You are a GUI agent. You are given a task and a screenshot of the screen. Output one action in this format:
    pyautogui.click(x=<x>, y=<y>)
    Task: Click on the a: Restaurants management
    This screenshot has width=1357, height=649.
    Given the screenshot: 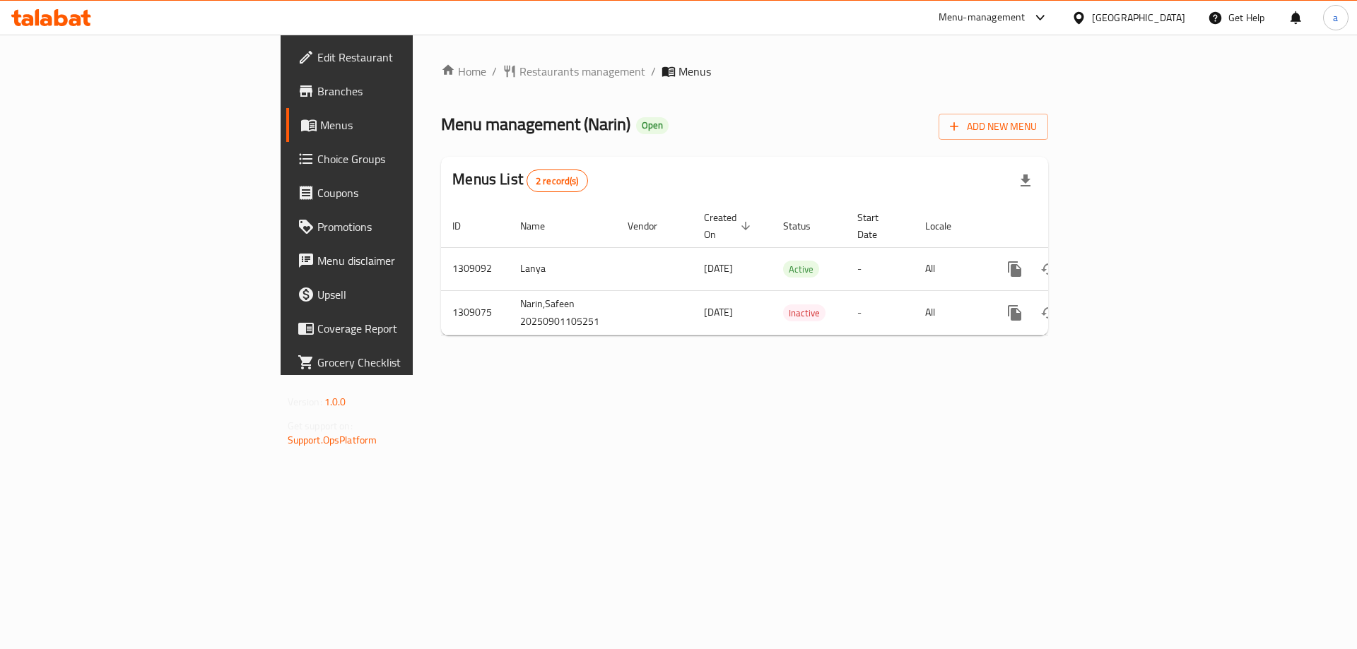 What is the action you would take?
    pyautogui.click(x=574, y=71)
    